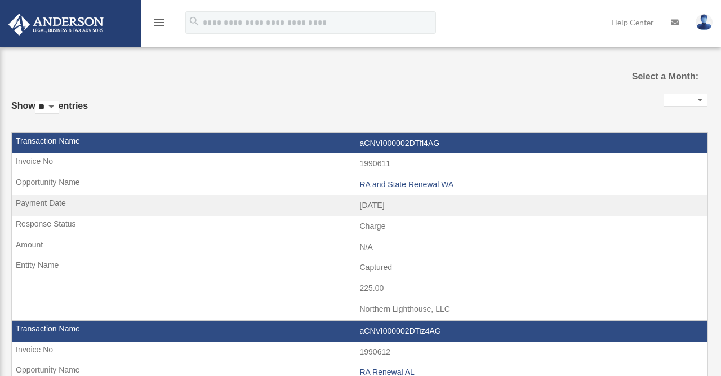 This screenshot has width=721, height=376. I want to click on label: Show entries, so click(50, 111).